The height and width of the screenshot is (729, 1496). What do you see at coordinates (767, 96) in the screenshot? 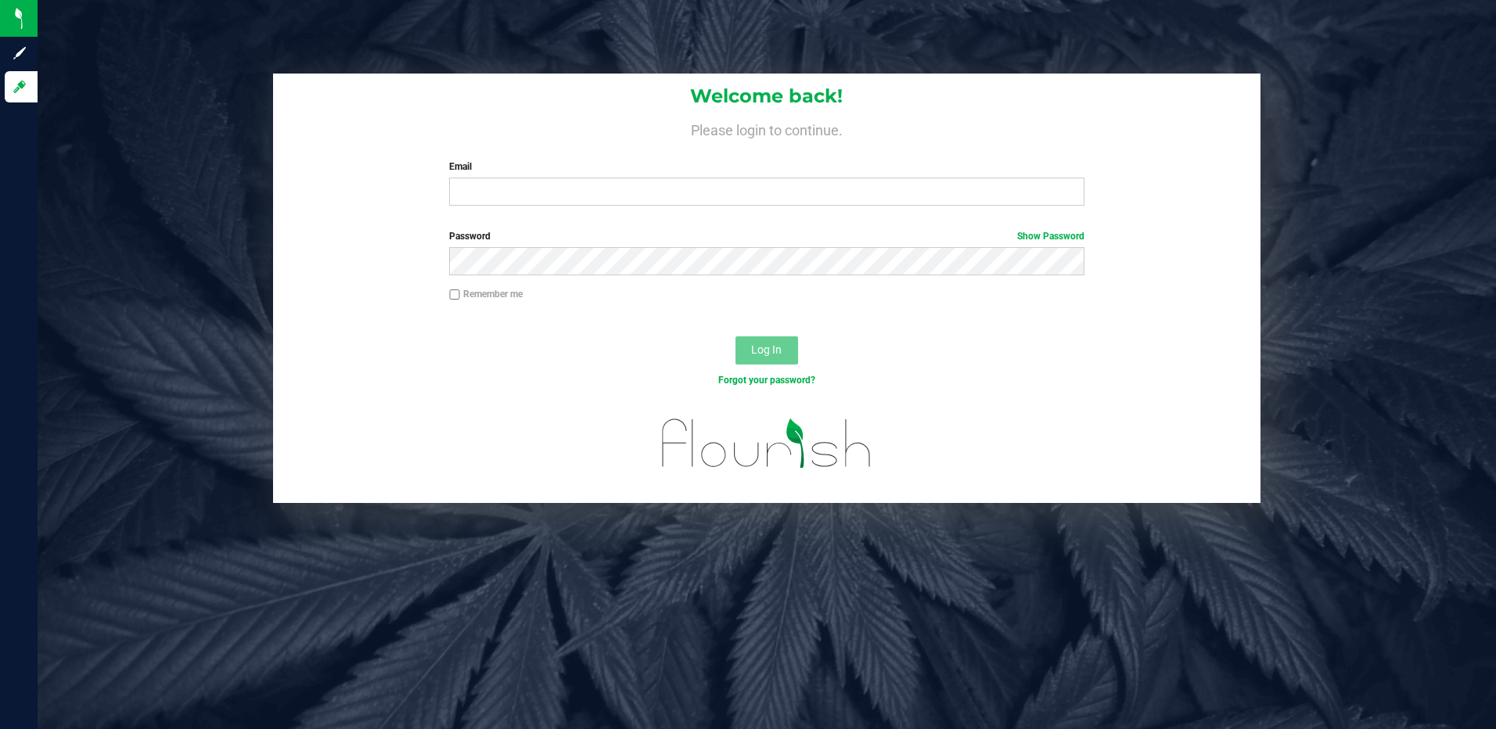
I see `h1: Welcome back!` at bounding box center [767, 96].